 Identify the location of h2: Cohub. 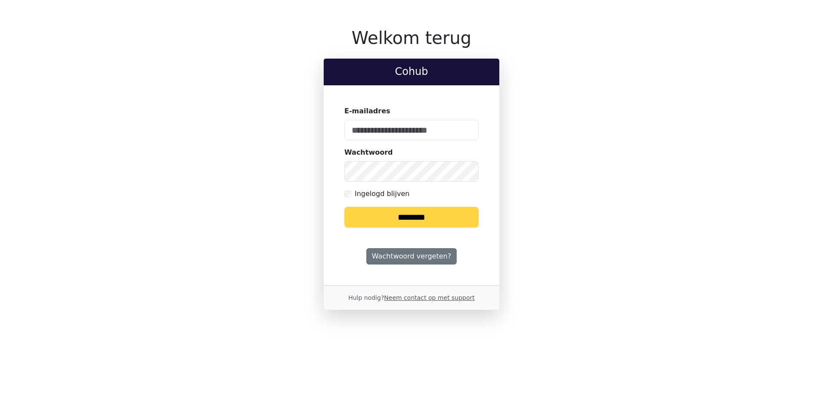
(412, 71).